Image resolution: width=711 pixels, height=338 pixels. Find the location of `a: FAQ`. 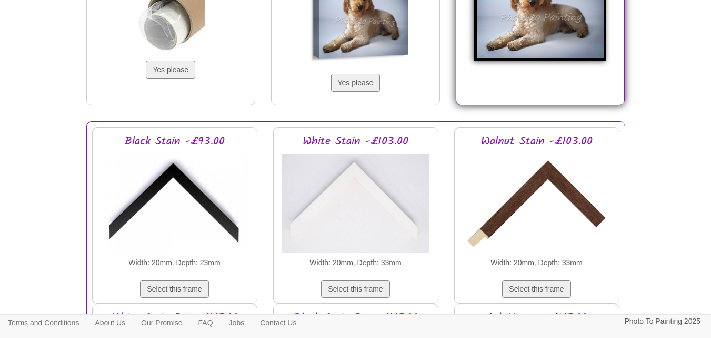

a: FAQ is located at coordinates (206, 322).